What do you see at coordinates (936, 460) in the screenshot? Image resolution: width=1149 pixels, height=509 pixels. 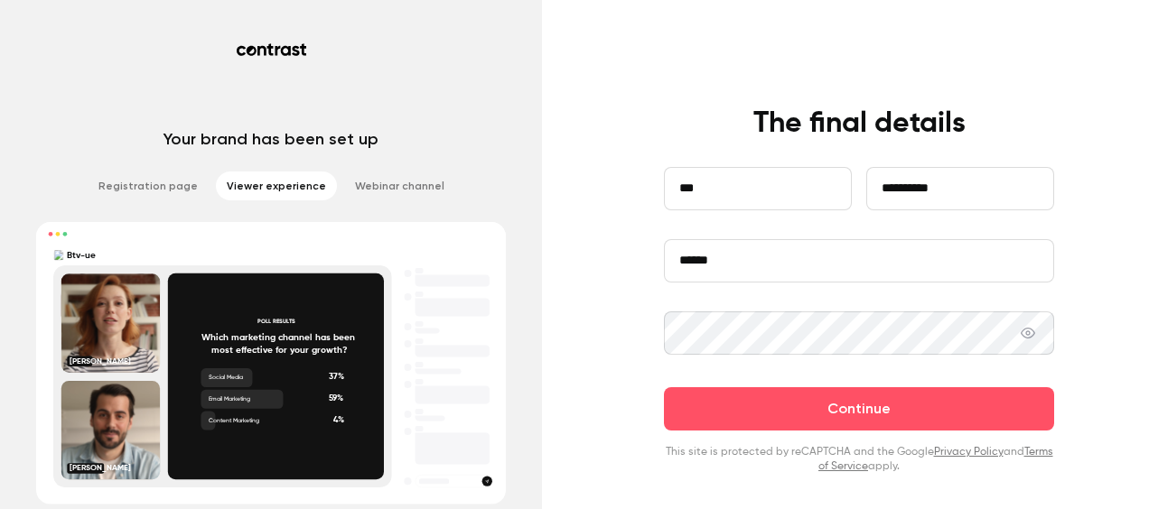 I see `a: Terms of Service` at bounding box center [936, 460].